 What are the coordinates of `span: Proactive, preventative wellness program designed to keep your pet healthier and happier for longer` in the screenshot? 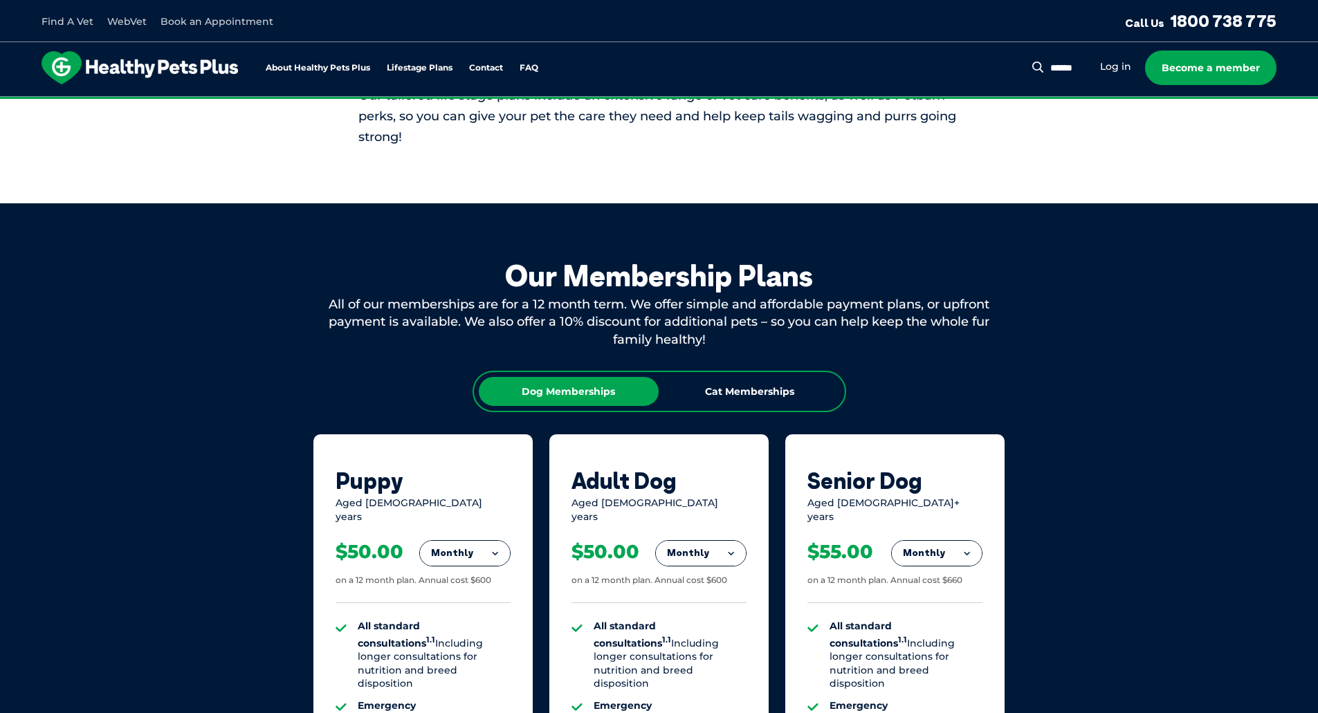 It's located at (659, 103).